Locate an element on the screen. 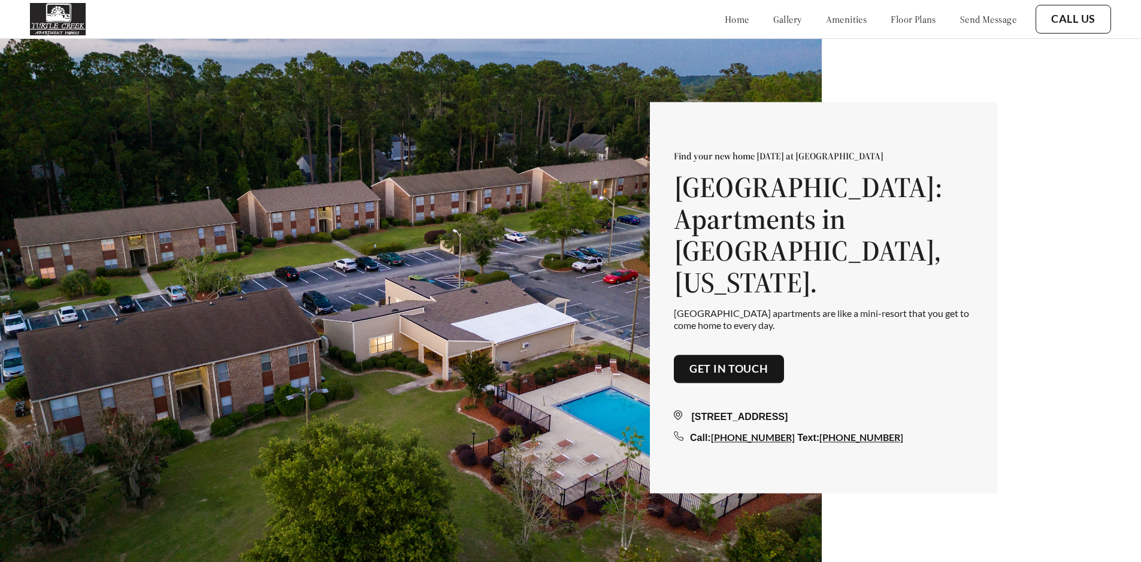 The width and height of the screenshot is (1141, 562). a: floor plans is located at coordinates (914, 19).